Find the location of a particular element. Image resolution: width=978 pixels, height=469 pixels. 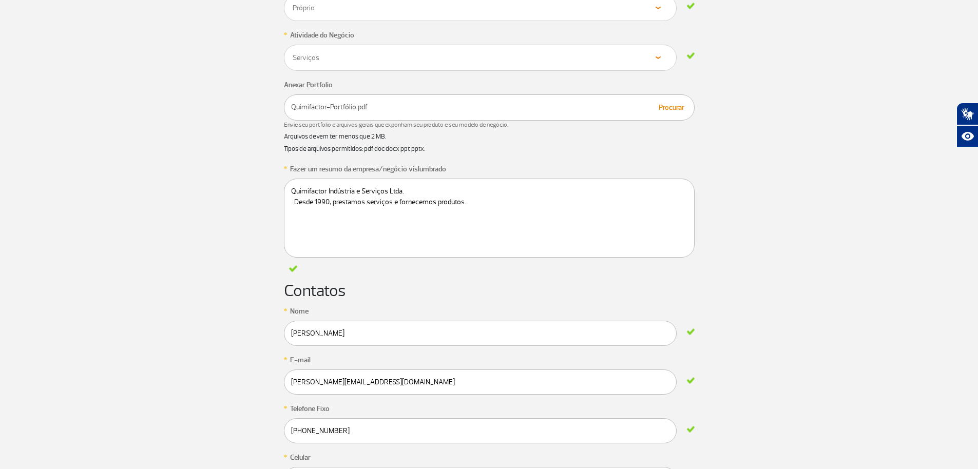

h2: Contatos is located at coordinates (489, 291).